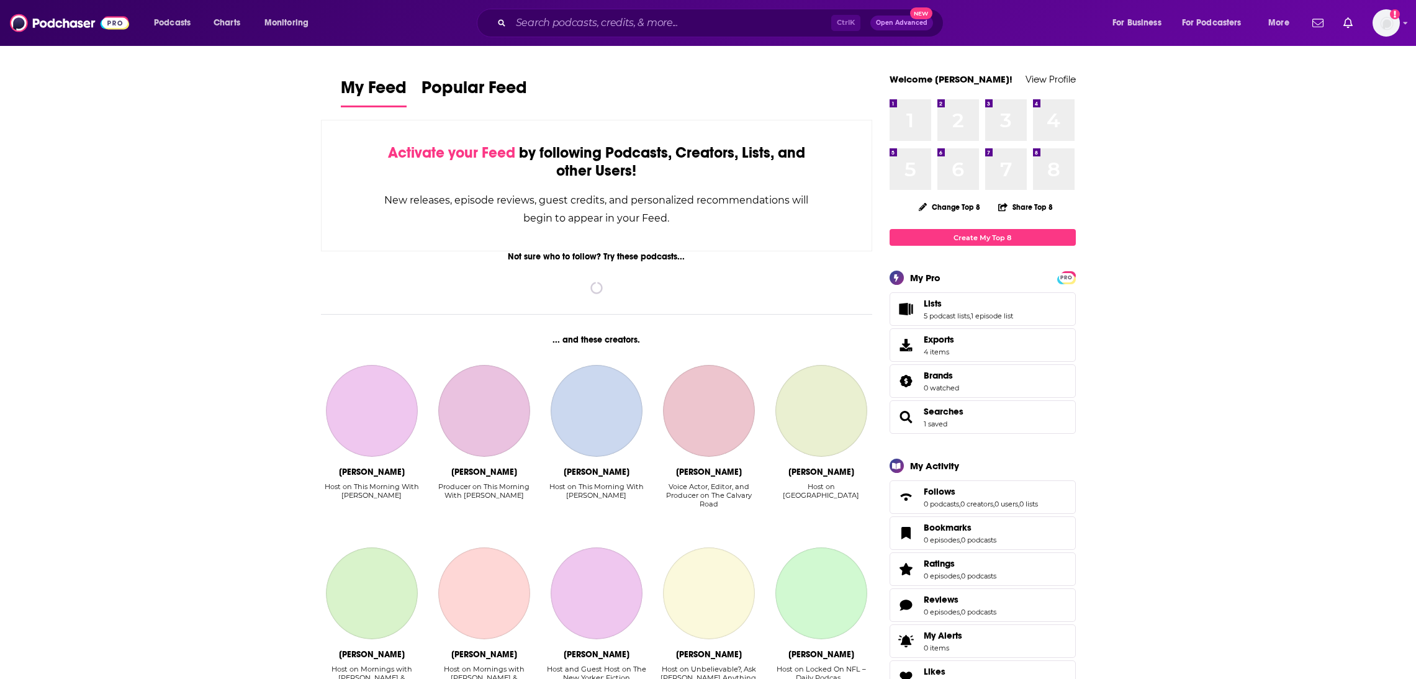 Image resolution: width=1416 pixels, height=679 pixels. I want to click on a: 0 watched, so click(941, 388).